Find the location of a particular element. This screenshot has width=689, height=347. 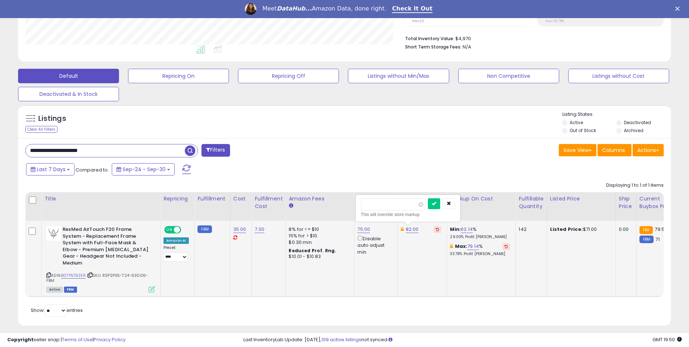

div: Repricing is located at coordinates (177, 199).